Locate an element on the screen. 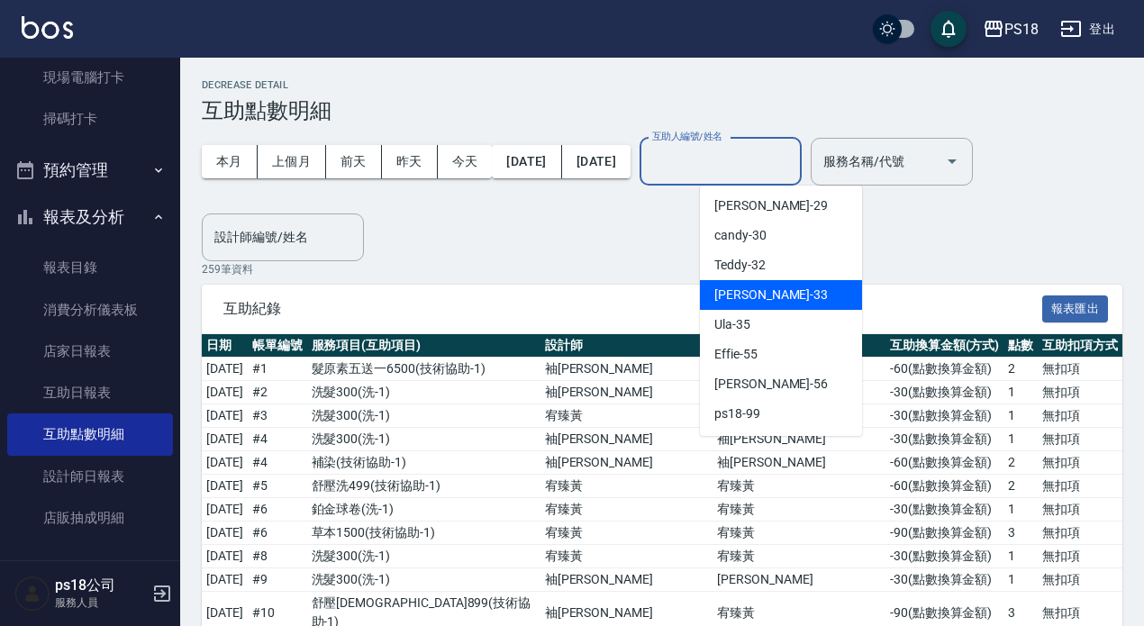 This screenshot has height=626, width=1144. div: PS18 is located at coordinates (1022, 29).